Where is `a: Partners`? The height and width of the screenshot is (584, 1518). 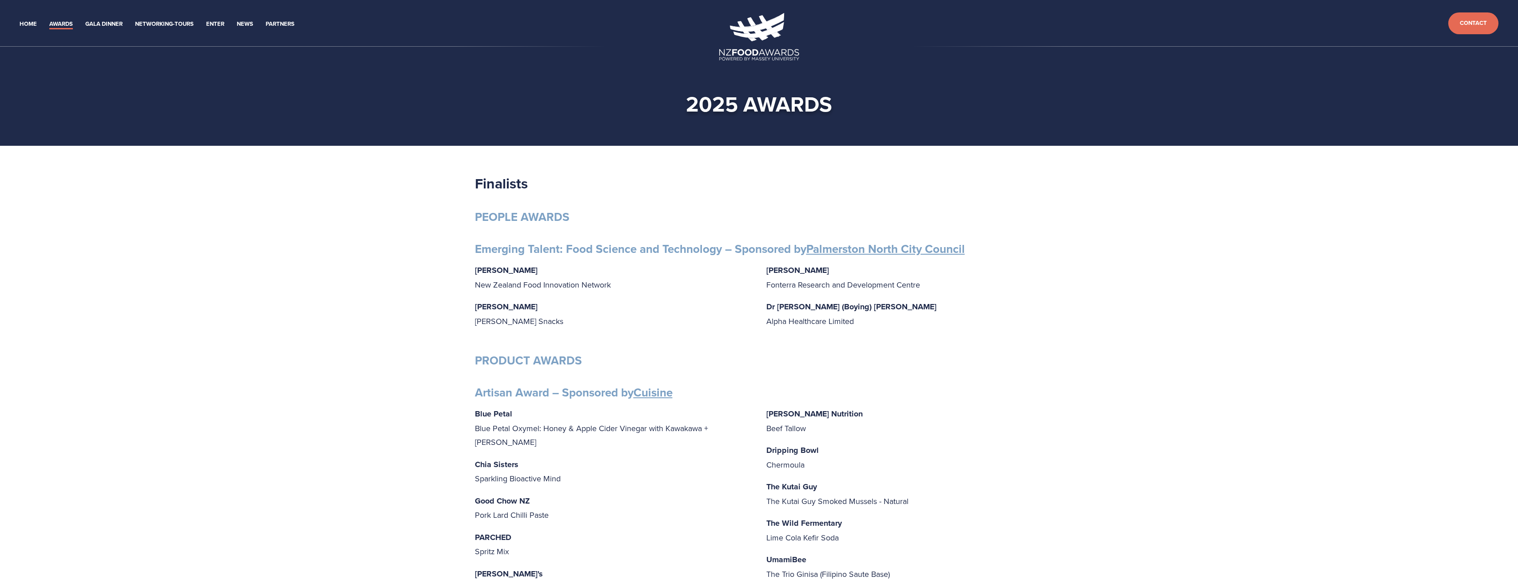
a: Partners is located at coordinates (280, 24).